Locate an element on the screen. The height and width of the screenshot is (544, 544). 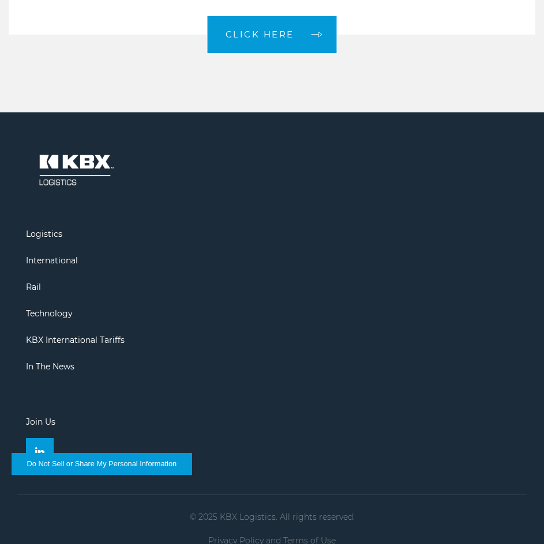
a: Rail is located at coordinates (33, 287).